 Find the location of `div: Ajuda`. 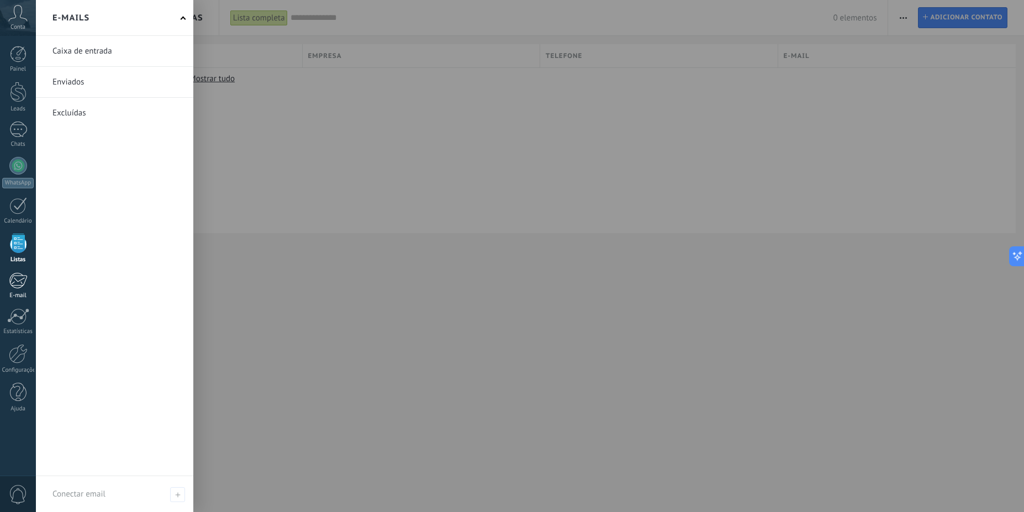

div: Ajuda is located at coordinates (18, 409).